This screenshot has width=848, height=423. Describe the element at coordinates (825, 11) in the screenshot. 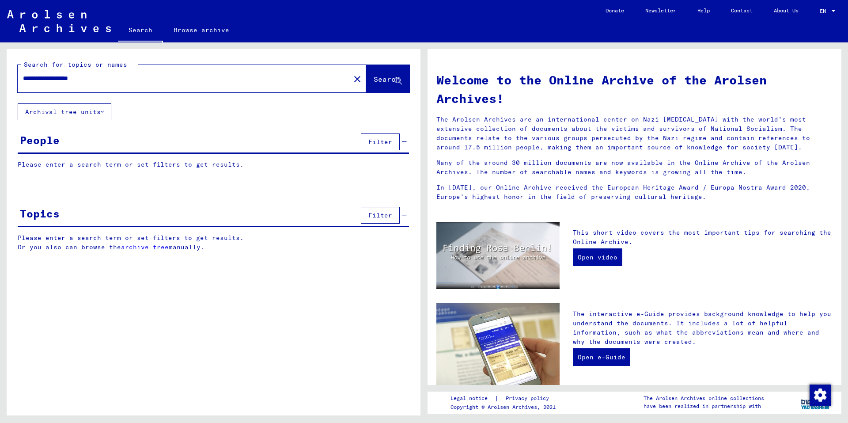

I see `span: EN` at that location.